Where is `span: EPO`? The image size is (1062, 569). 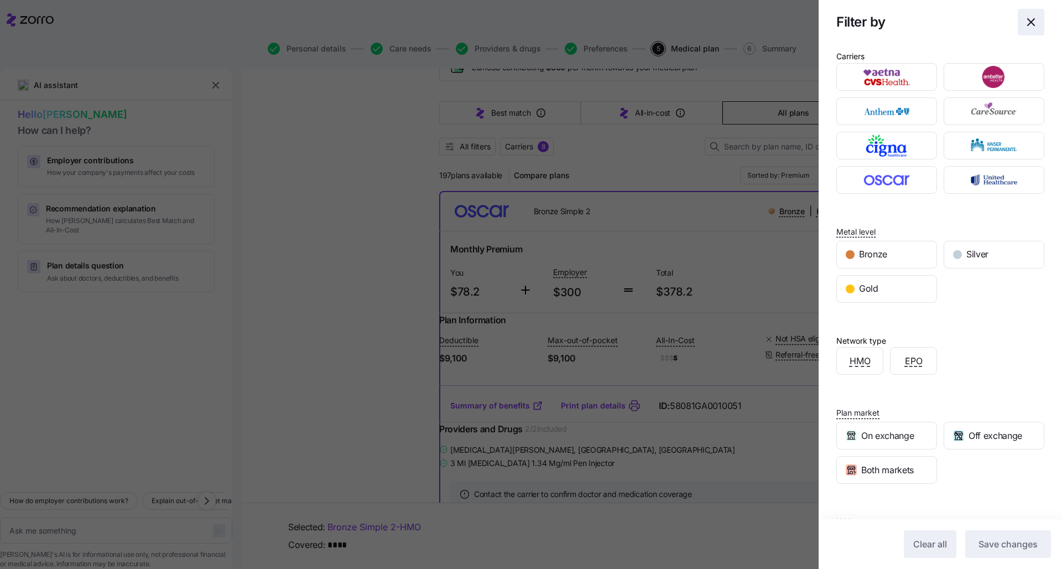 span: EPO is located at coordinates (914, 361).